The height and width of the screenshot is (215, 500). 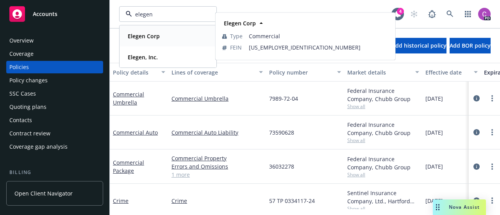 What do you see at coordinates (135, 72) in the screenshot?
I see `div: Policy details` at bounding box center [135, 72].